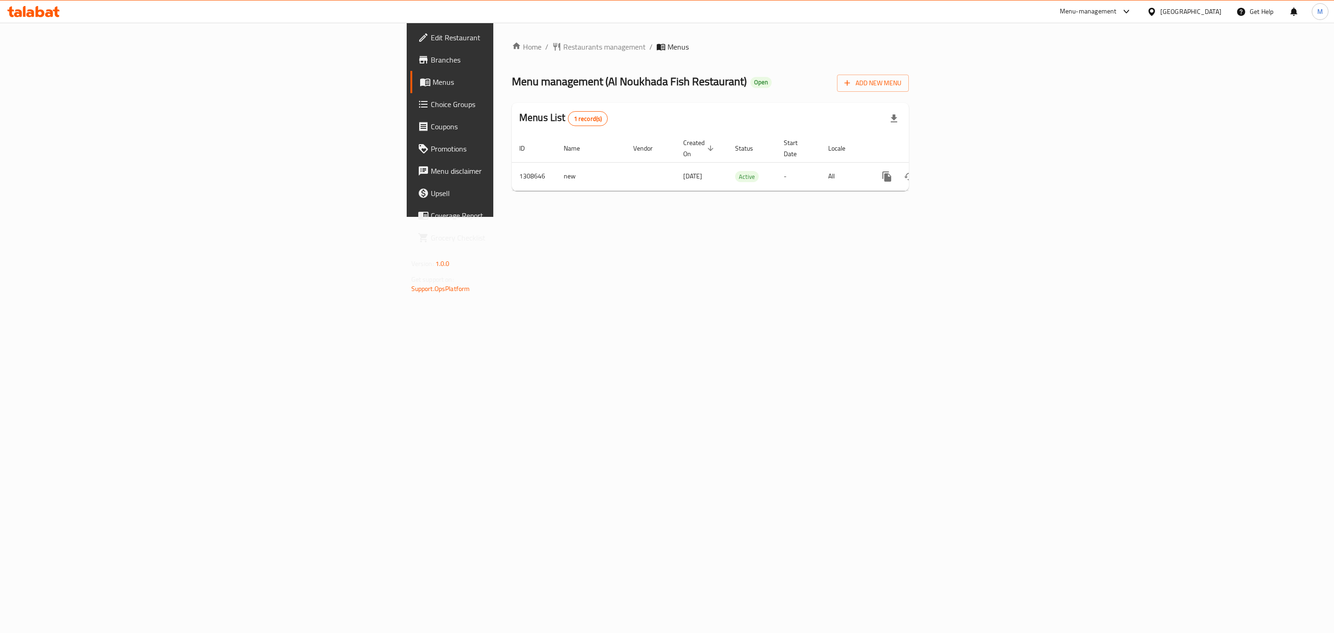 The width and height of the screenshot is (1334, 633). What do you see at coordinates (909, 176) in the screenshot?
I see `button: Change Status` at bounding box center [909, 176].